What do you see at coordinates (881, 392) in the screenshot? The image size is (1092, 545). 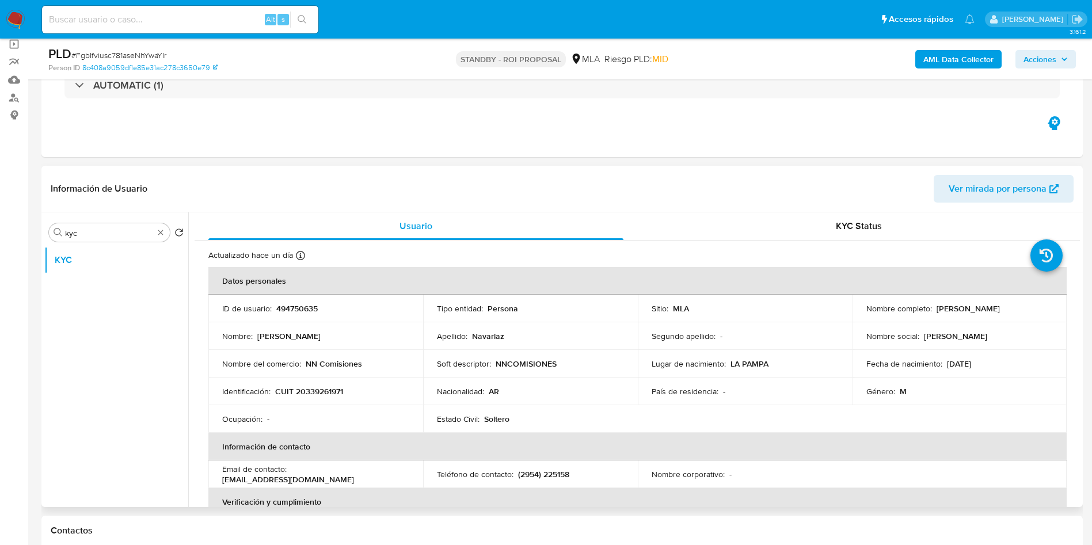 I see `p: Género :` at bounding box center [881, 392].